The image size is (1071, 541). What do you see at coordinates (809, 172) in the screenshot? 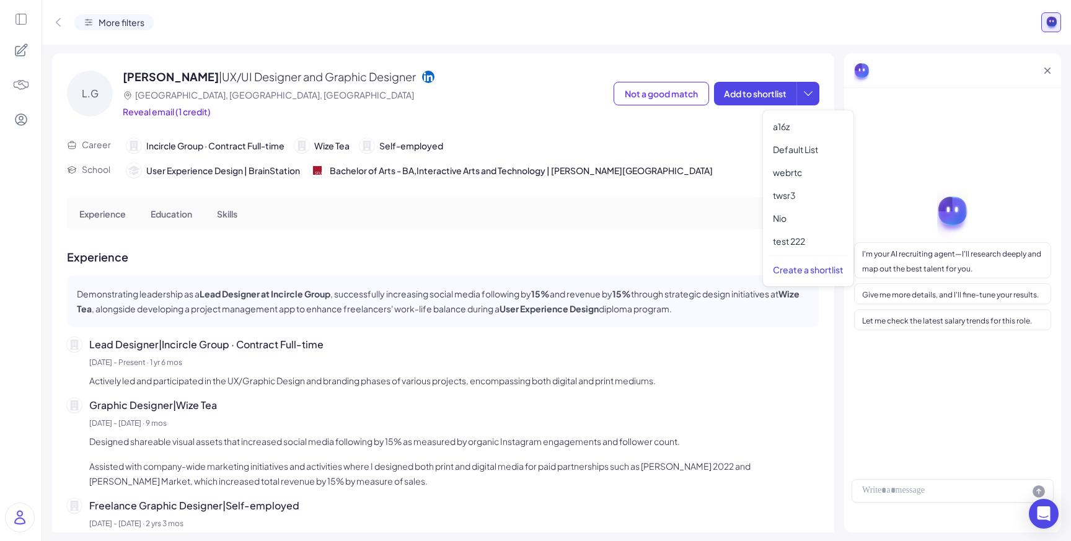
I see `div: webrtc` at bounding box center [809, 172].